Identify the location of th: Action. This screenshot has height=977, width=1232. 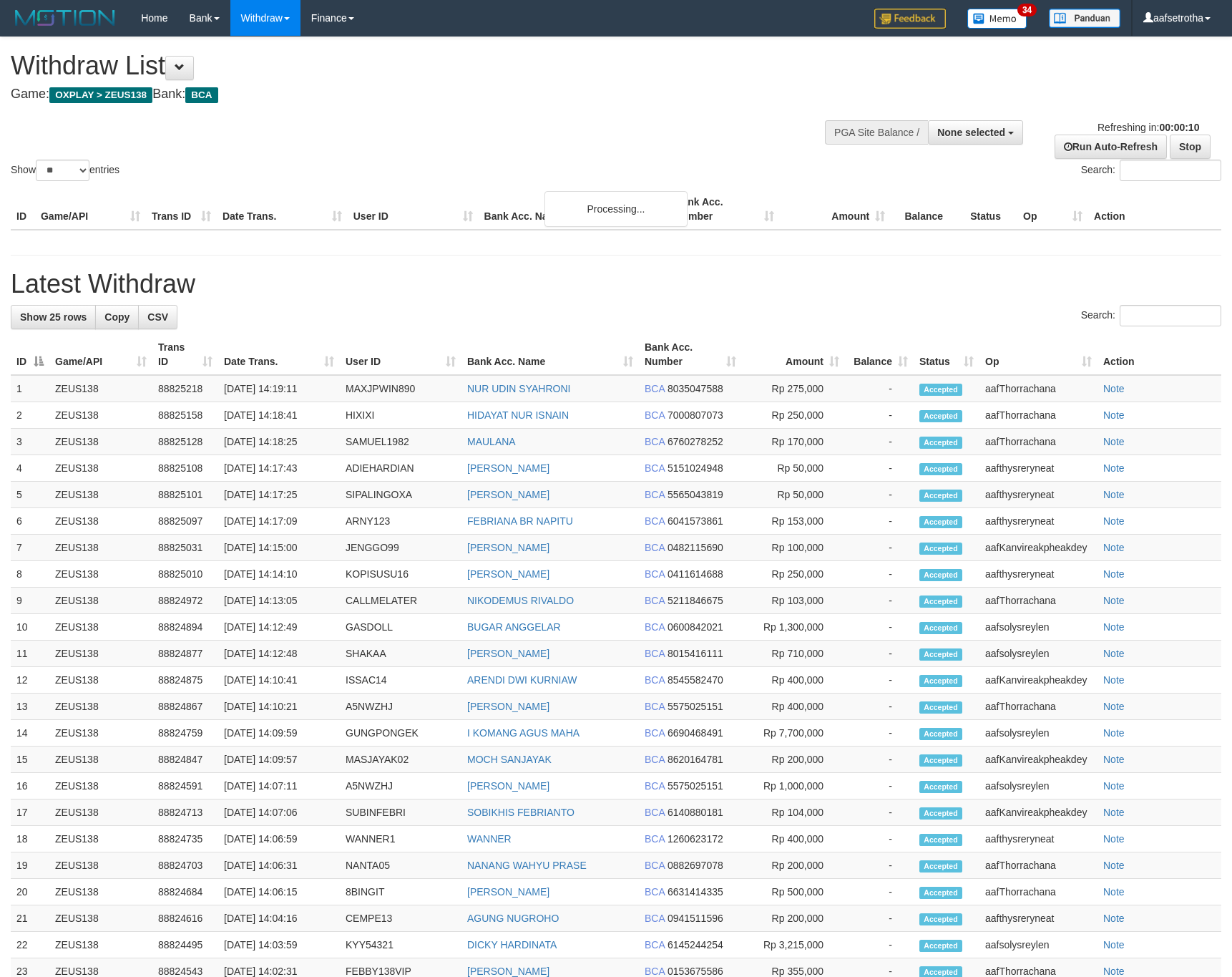
(1159, 354).